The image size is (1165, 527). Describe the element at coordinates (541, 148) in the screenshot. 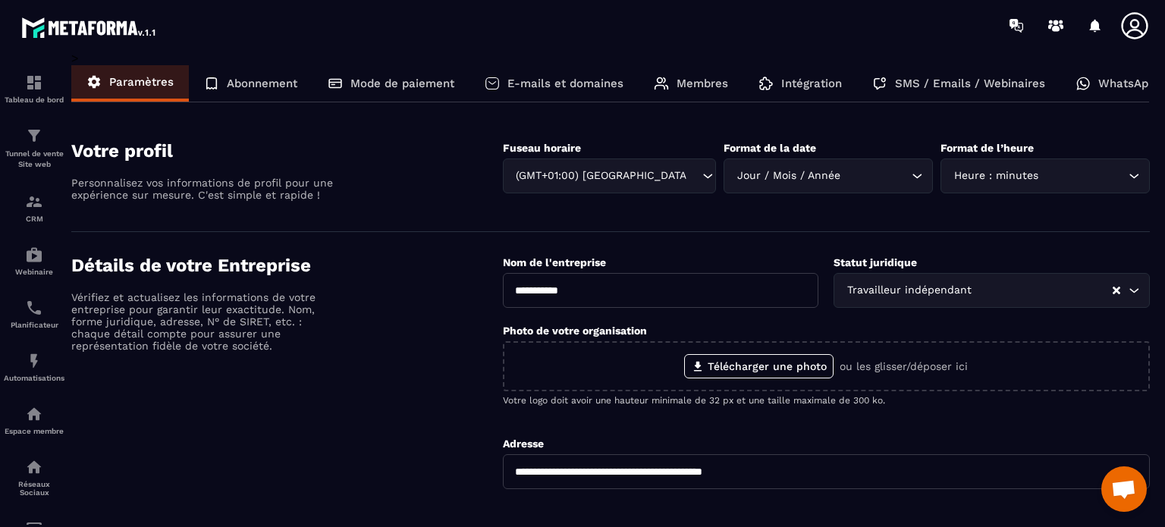

I see `label: Fuseau horaire` at that location.